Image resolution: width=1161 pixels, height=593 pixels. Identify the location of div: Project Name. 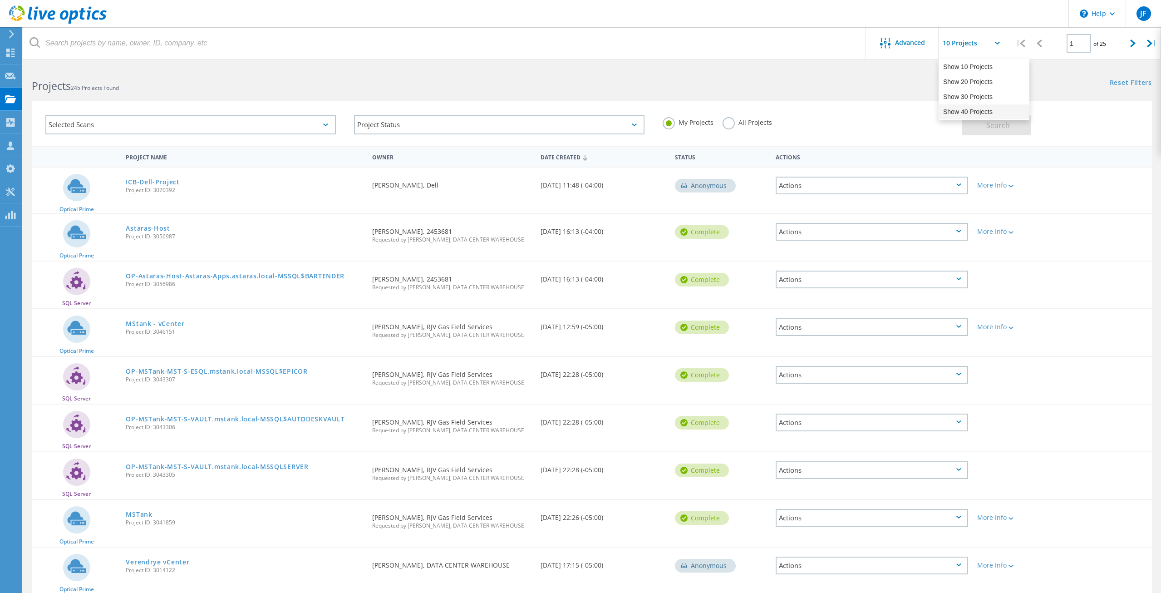
(244, 156).